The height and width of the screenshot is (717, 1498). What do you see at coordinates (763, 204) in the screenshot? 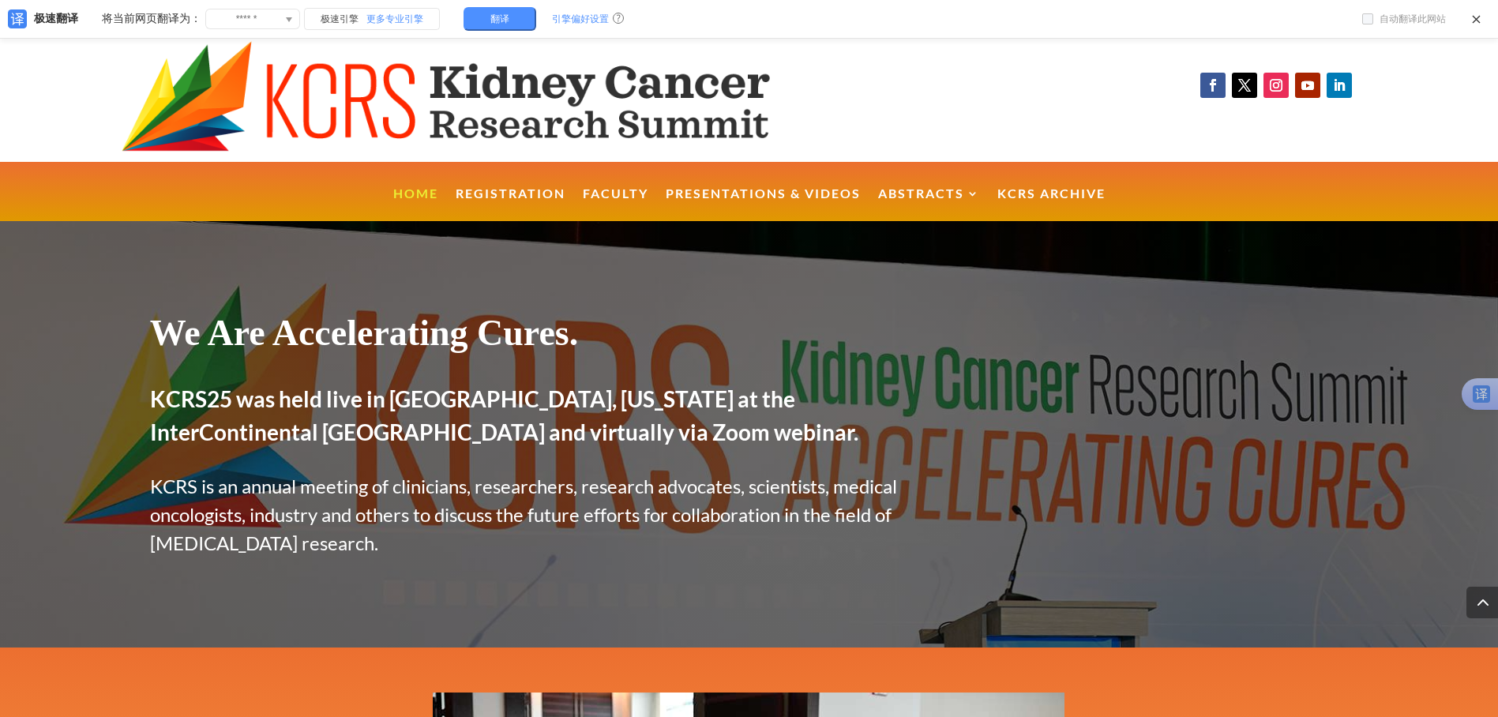
I see `a: Presentations & Videos` at bounding box center [763, 204].